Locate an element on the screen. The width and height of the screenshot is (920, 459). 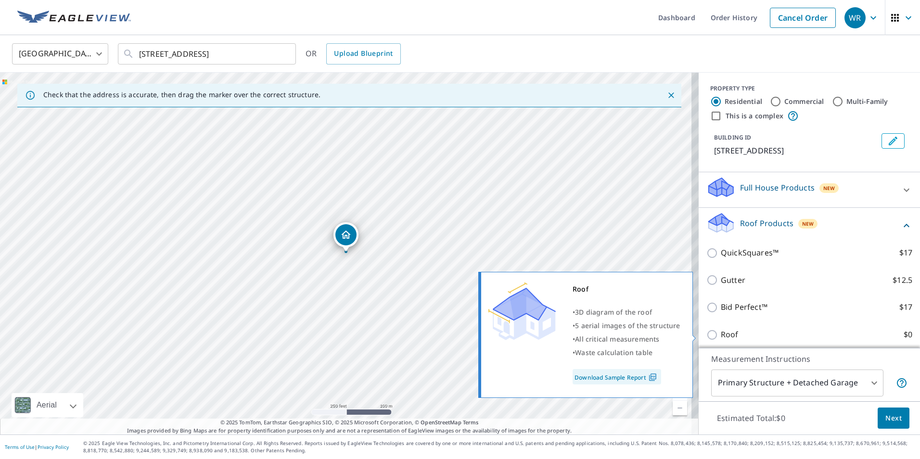
p: $0 is located at coordinates (908, 335).